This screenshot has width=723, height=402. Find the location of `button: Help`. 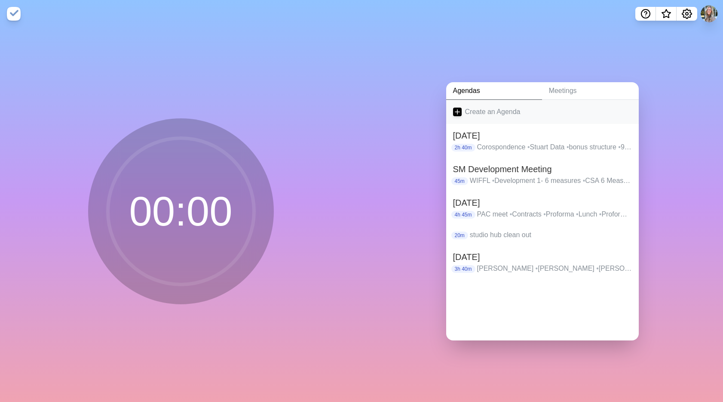

button: Help is located at coordinates (646, 14).